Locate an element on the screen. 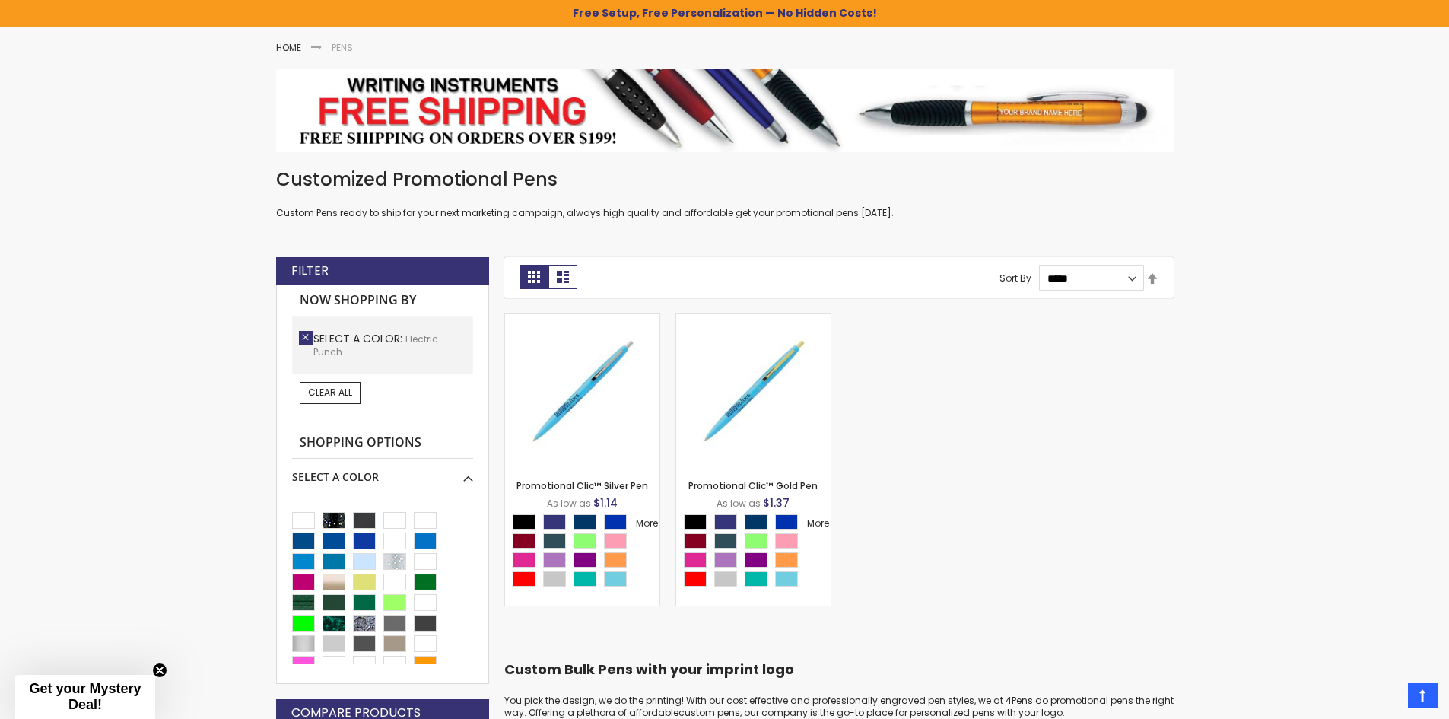 The width and height of the screenshot is (1449, 719). p: You pick the design, we do the printing! With our cost effective and professionally engraved pen ... is located at coordinates (839, 706).